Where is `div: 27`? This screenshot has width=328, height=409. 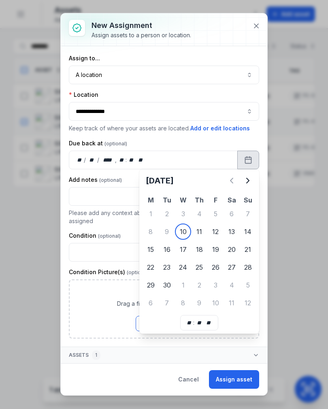 div: 27 is located at coordinates (232, 268).